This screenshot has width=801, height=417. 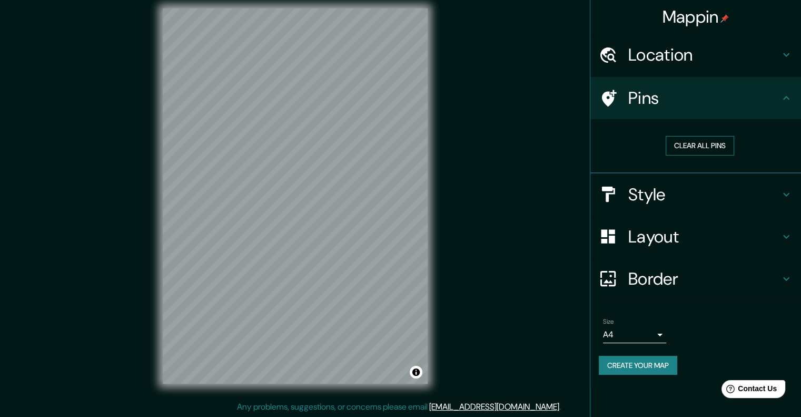 I want to click on p: Any problems, suggestions, or concerns please email ., so click(x=399, y=407).